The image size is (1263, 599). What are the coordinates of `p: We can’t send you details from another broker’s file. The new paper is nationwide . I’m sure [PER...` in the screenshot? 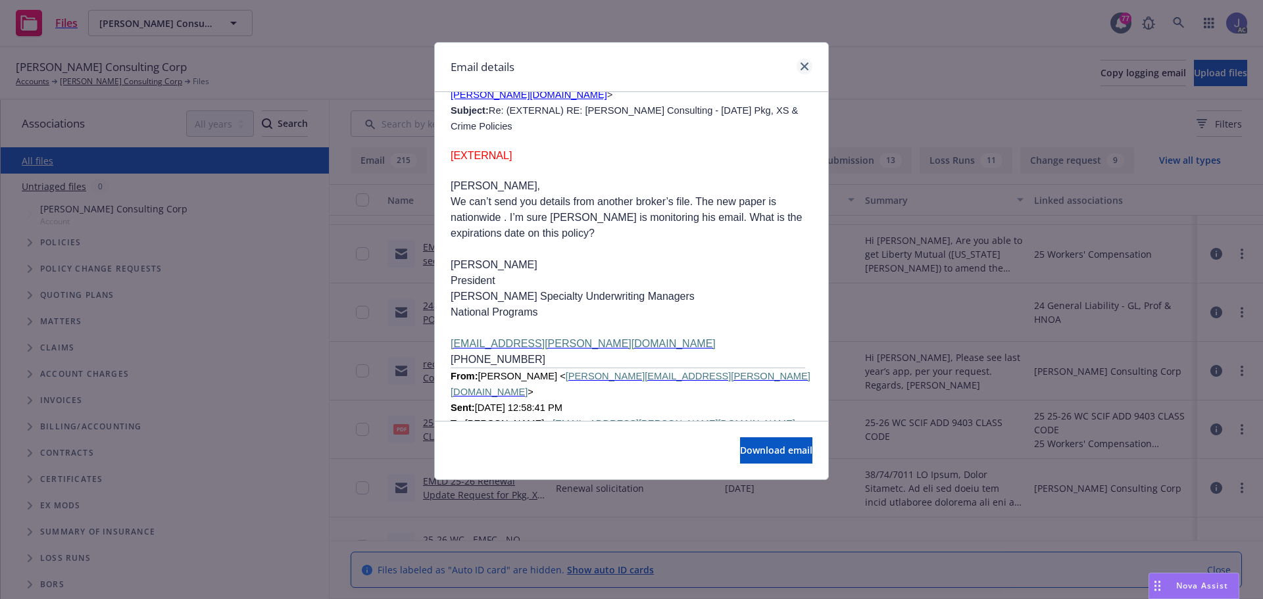 It's located at (631, 218).